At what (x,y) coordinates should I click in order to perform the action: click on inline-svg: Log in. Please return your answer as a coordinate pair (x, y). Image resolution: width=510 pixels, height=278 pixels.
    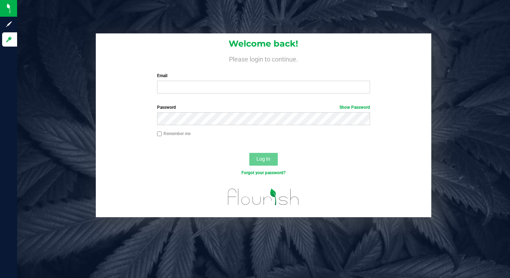
    Looking at the image, I should click on (9, 40).